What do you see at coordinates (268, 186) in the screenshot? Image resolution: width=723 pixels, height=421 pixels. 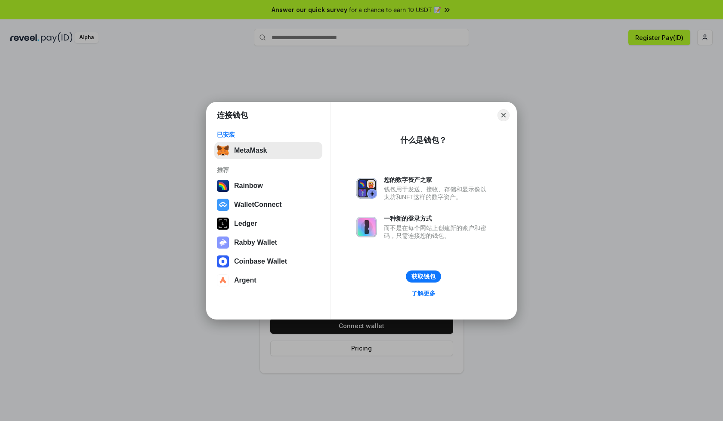 I see `button: Rainbow` at bounding box center [268, 186].